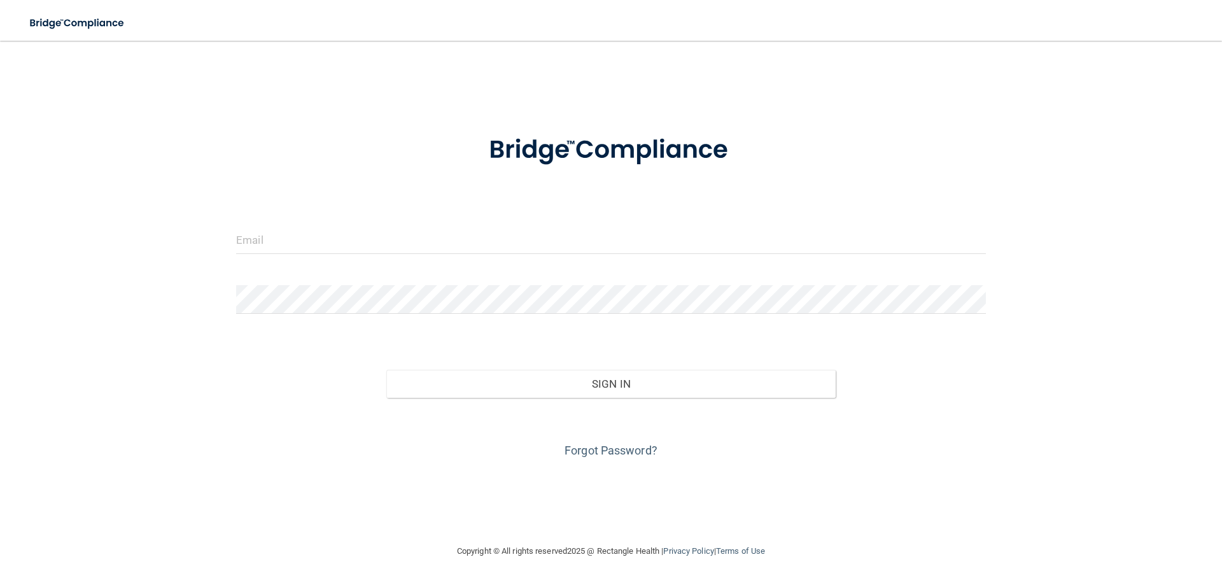 This screenshot has height=585, width=1222. What do you see at coordinates (611, 551) in the screenshot?
I see `div: Copyright © All rights reserved 2025 @ Rectangle Health | |` at bounding box center [611, 551].